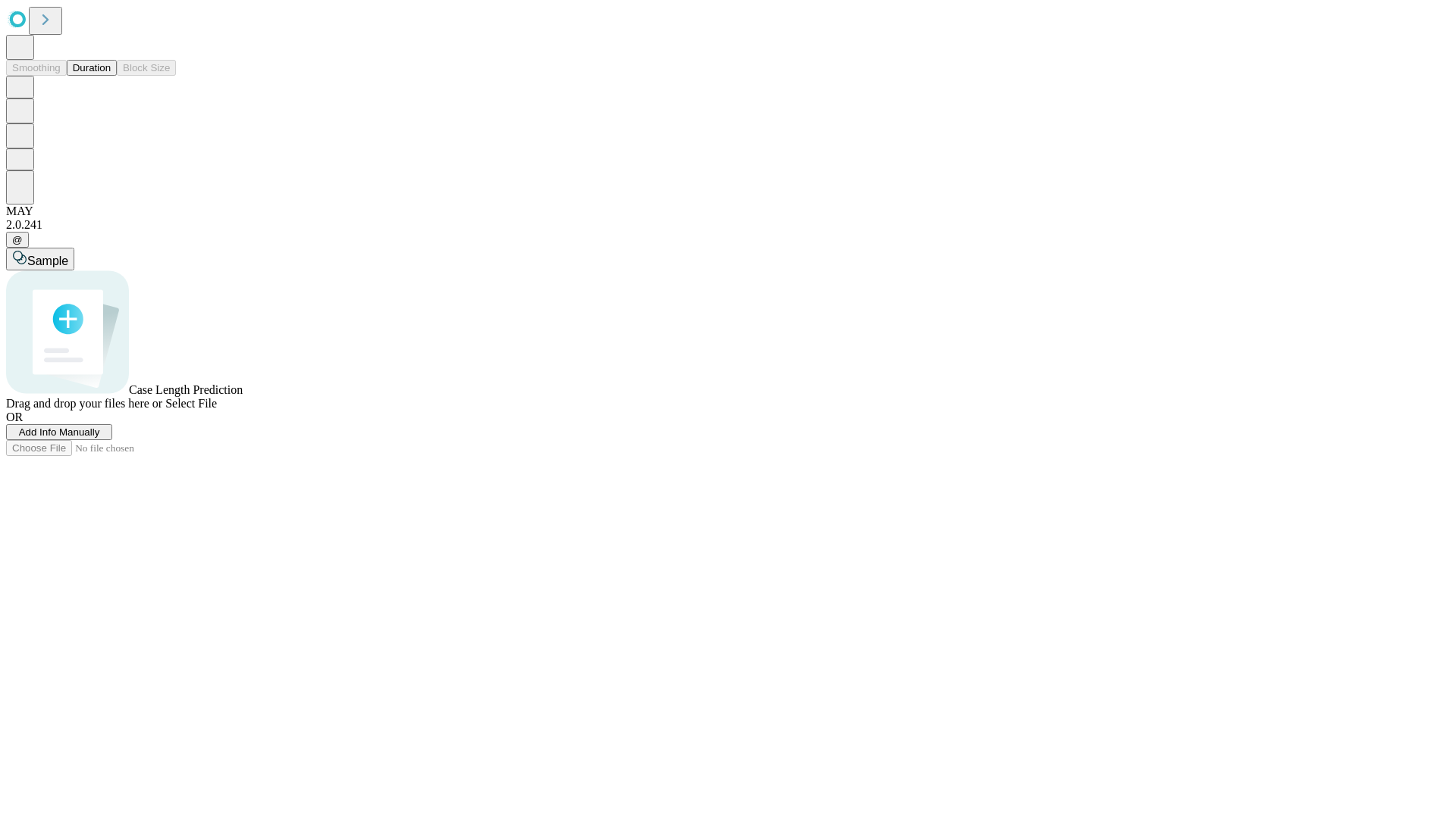  I want to click on span: Sample, so click(47, 260).